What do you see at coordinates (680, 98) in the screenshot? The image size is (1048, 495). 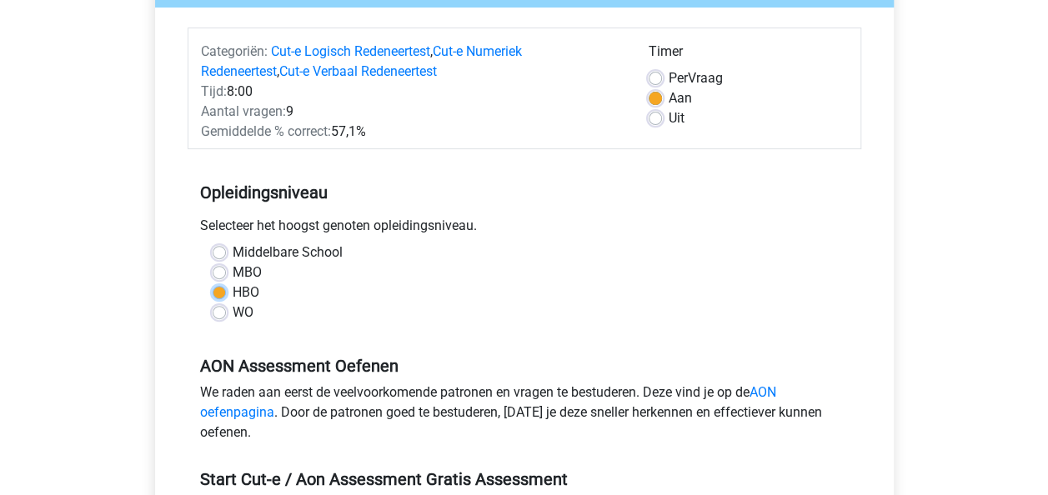 I see `label: Aan` at bounding box center [680, 98].